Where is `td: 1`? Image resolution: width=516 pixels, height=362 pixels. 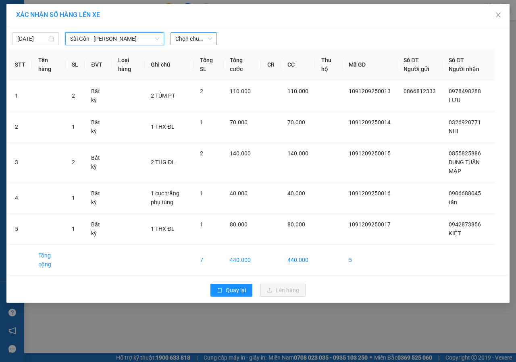 td: 1 is located at coordinates (20, 96).